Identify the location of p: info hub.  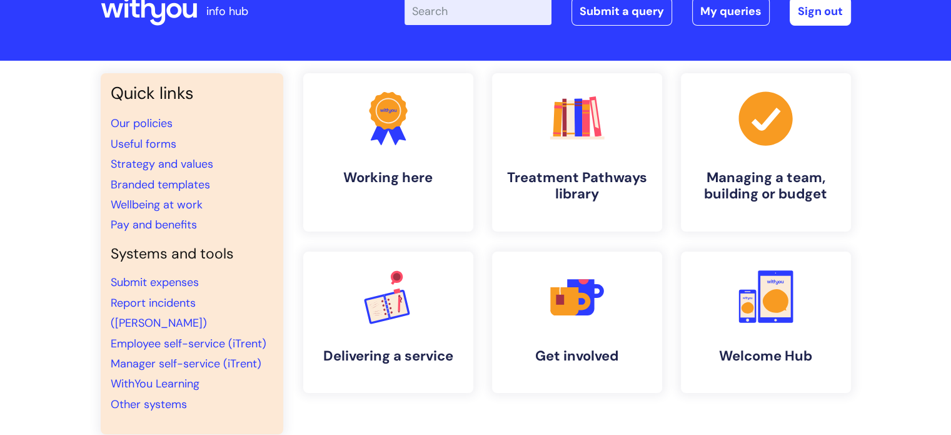
(227, 11).